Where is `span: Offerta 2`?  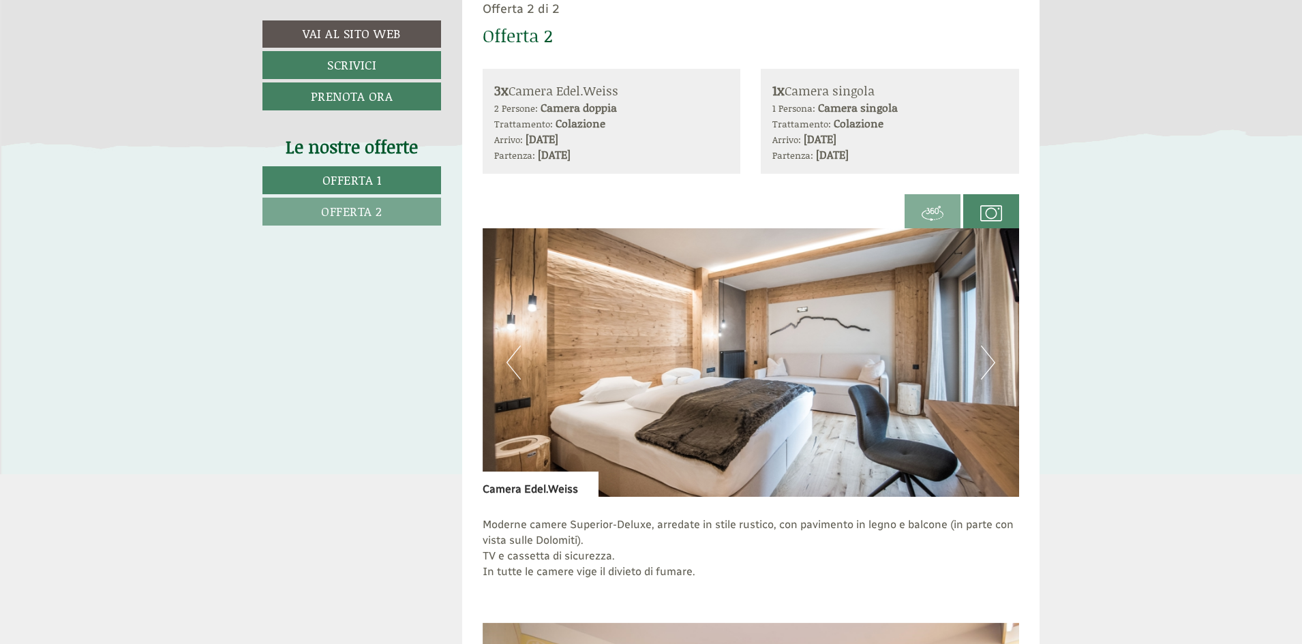 span: Offerta 2 is located at coordinates (352, 211).